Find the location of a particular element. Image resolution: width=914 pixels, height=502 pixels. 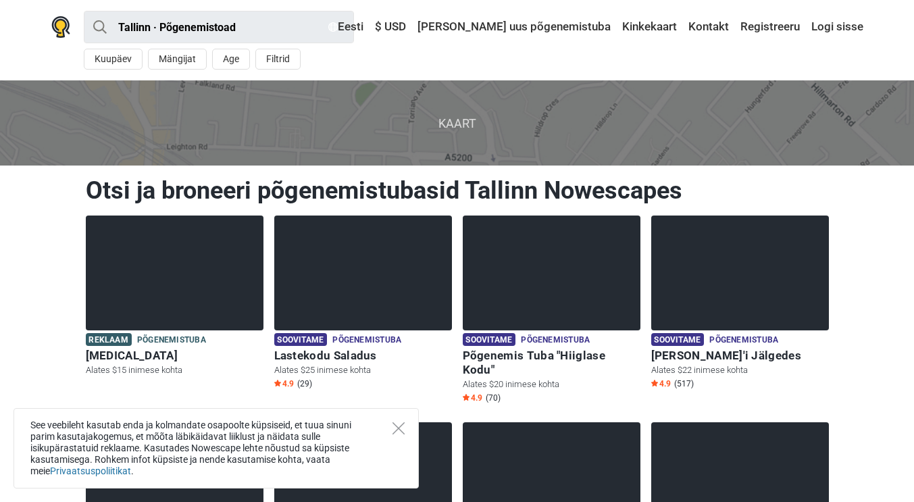

a: Põgenemis Tuba "Hiiglase Kodu" Soovitame Põgenemistuba Põgenemis Tuba "Hiiglase Kodu" Alates $20 ... is located at coordinates (551, 311).